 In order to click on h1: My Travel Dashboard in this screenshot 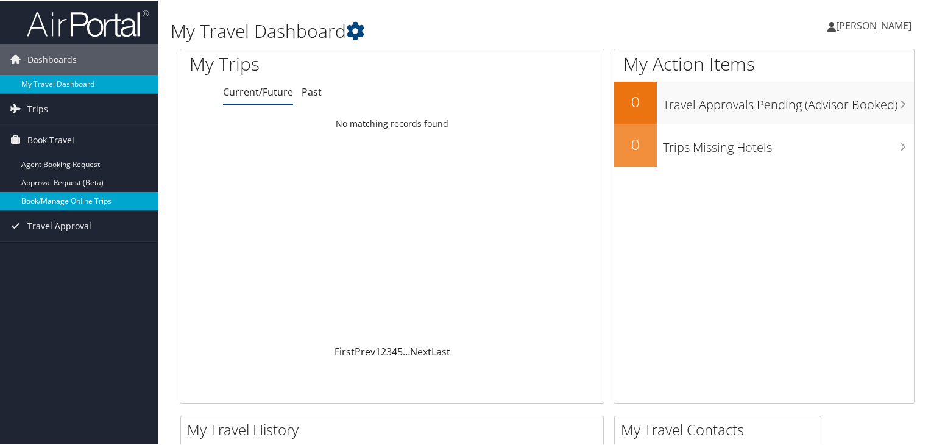, I will do `click(421, 30)`.